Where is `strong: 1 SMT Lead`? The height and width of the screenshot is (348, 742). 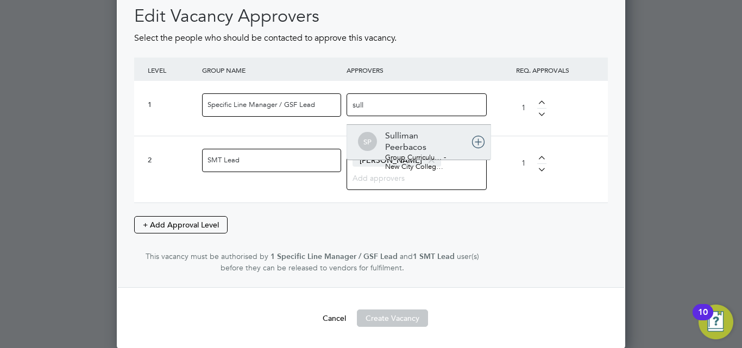
strong: 1 SMT Lead is located at coordinates (434, 256).